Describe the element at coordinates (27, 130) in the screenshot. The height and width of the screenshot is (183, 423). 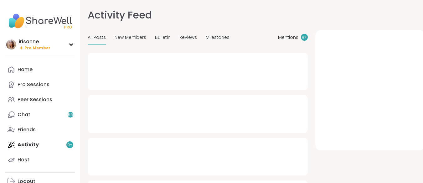
I see `div: Friends` at that location.